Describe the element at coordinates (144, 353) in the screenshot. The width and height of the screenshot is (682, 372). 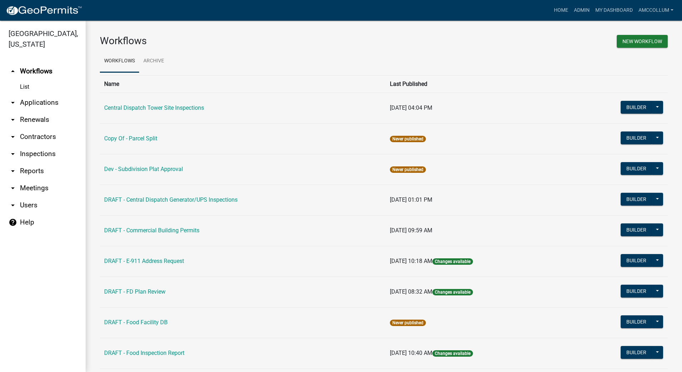
I see `a: DRAFT - Food Inspection Report` at that location.